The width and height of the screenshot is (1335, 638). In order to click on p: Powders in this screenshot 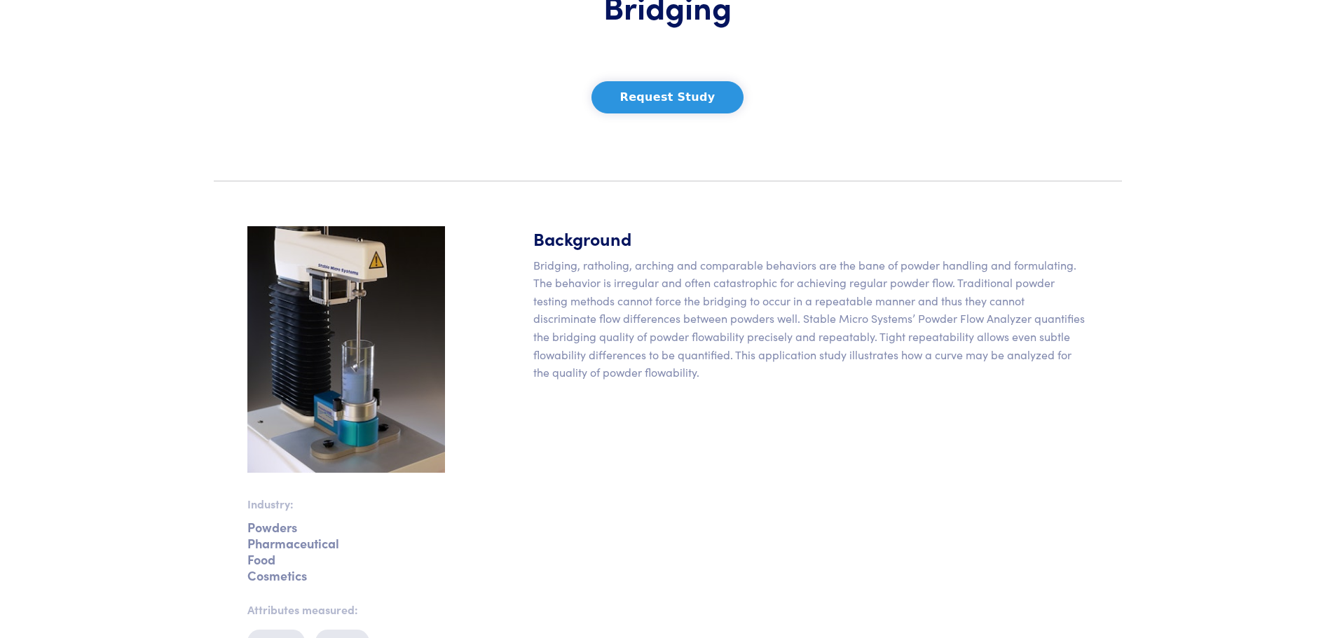, I will do `click(346, 527)`.